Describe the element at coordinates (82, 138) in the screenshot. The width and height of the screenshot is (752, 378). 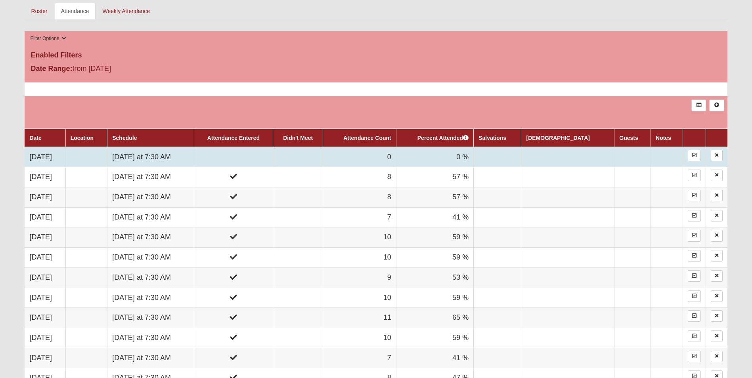
I see `a: Location` at that location.